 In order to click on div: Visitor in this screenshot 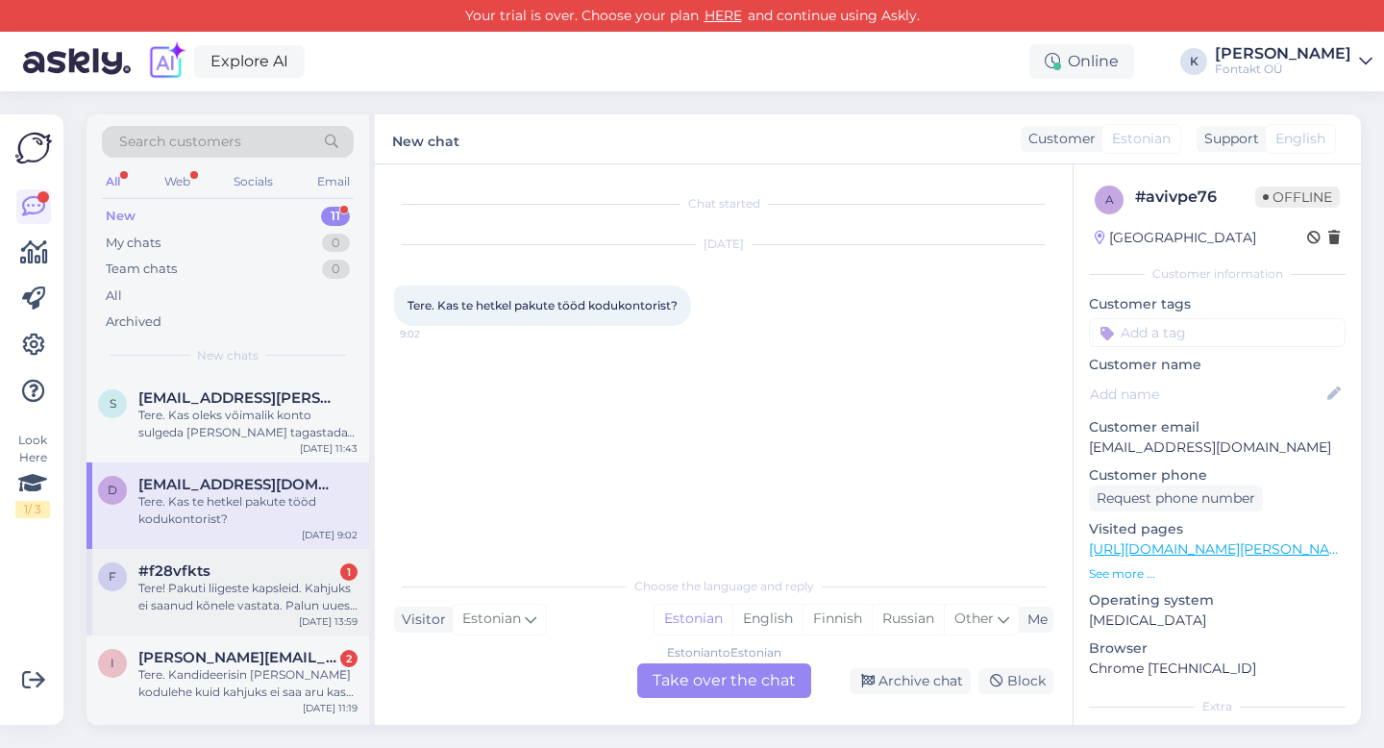, I will do `click(420, 619)`.